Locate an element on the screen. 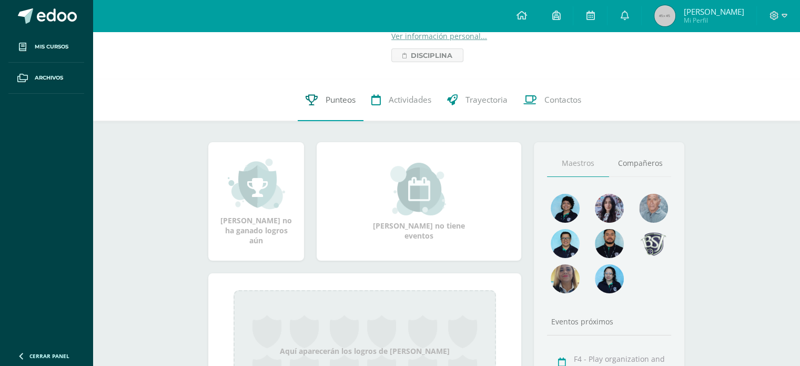 This screenshot has height=366, width=800. a: Compañeros is located at coordinates (640, 163).